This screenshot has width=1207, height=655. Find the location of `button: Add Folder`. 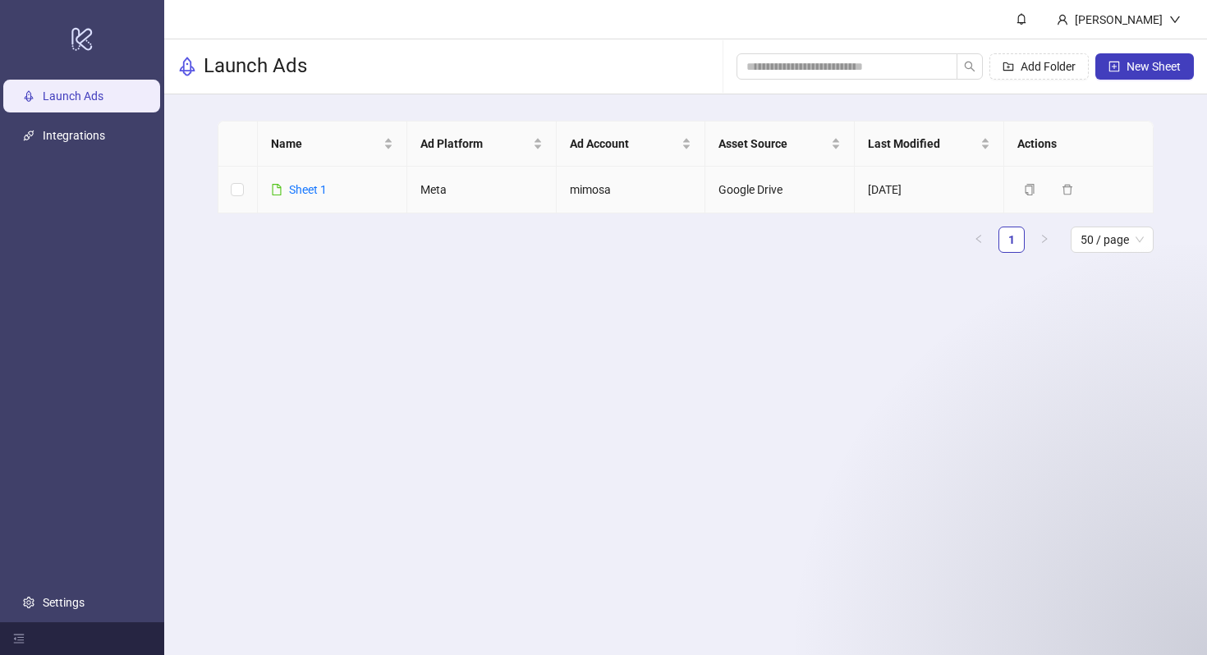

button: Add Folder is located at coordinates (1038, 66).